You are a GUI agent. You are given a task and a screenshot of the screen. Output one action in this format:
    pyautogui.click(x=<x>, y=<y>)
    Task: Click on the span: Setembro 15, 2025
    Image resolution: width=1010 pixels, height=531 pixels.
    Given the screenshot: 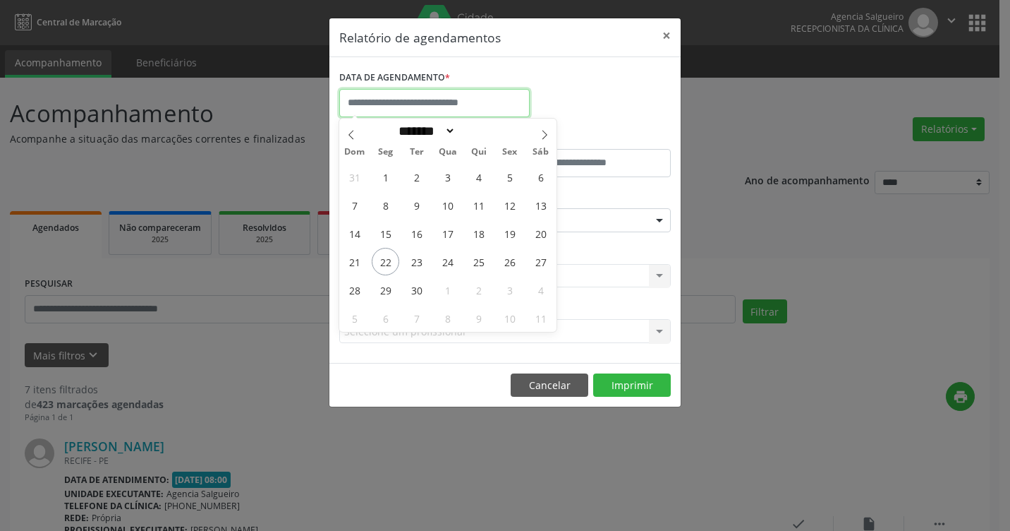 What is the action you would take?
    pyautogui.click(x=385, y=233)
    